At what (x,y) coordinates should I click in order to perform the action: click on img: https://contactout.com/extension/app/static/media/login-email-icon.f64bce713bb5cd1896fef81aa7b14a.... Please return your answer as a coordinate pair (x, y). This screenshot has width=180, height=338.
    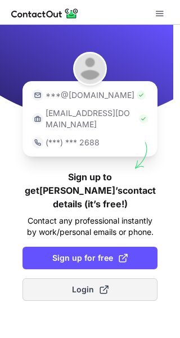
    Looking at the image, I should click on (38, 95).